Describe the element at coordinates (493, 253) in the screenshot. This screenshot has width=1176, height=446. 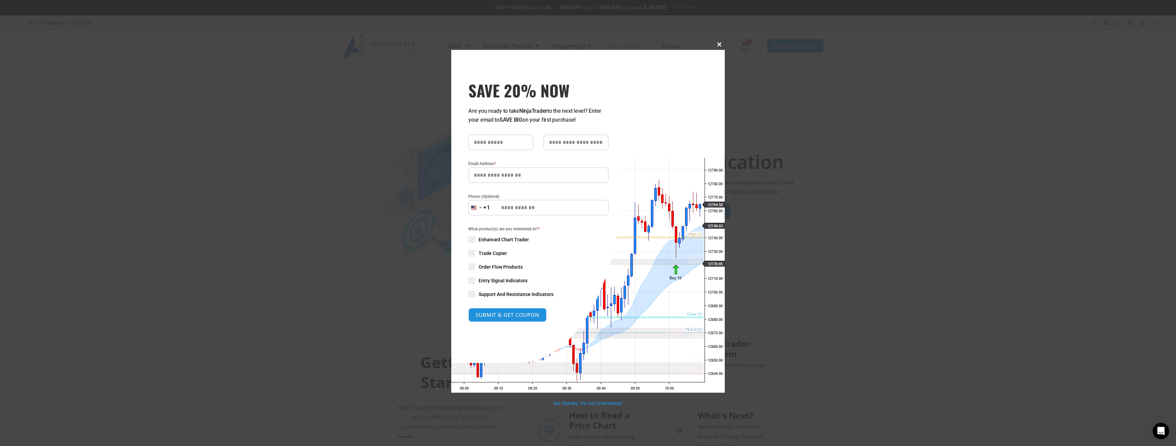
I see `span: Trade Copier` at that location.